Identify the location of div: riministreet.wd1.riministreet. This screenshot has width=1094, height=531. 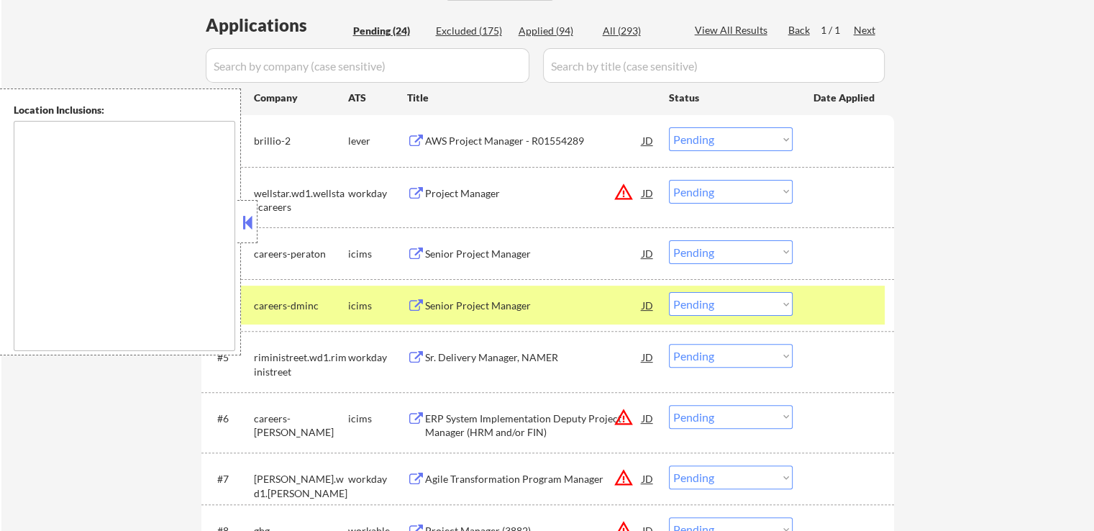
(301, 364).